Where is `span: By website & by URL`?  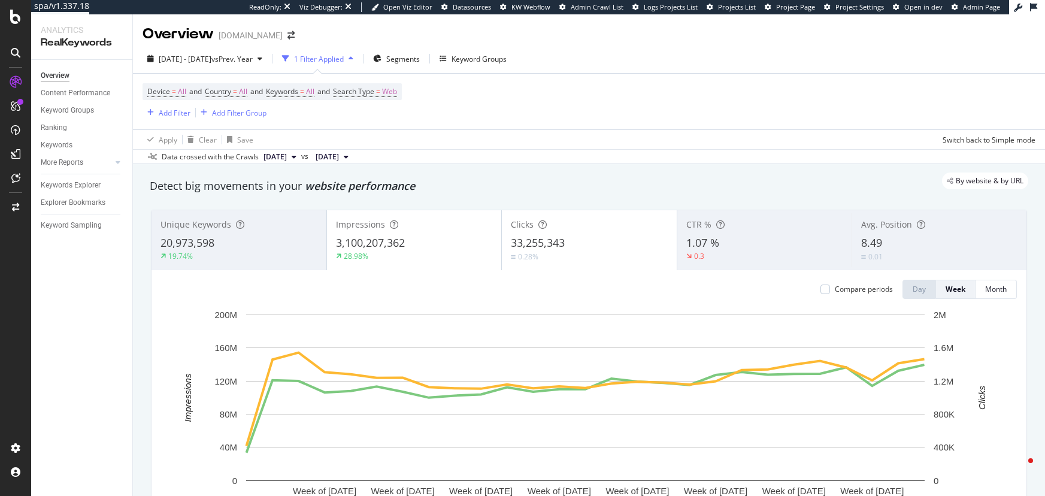 span: By website & by URL is located at coordinates (989, 181).